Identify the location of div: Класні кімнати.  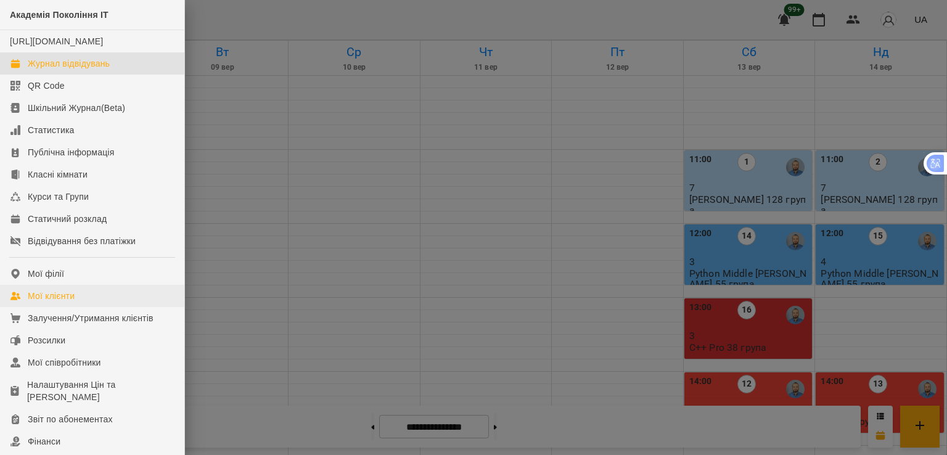
(57, 175).